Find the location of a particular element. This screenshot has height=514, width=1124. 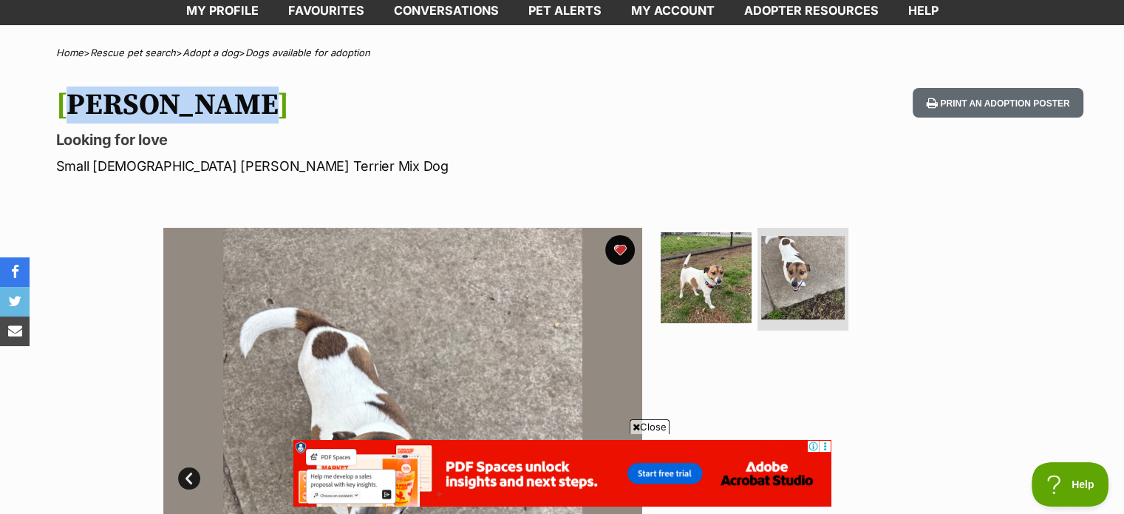

a: Adopt a dog is located at coordinates (211, 52).